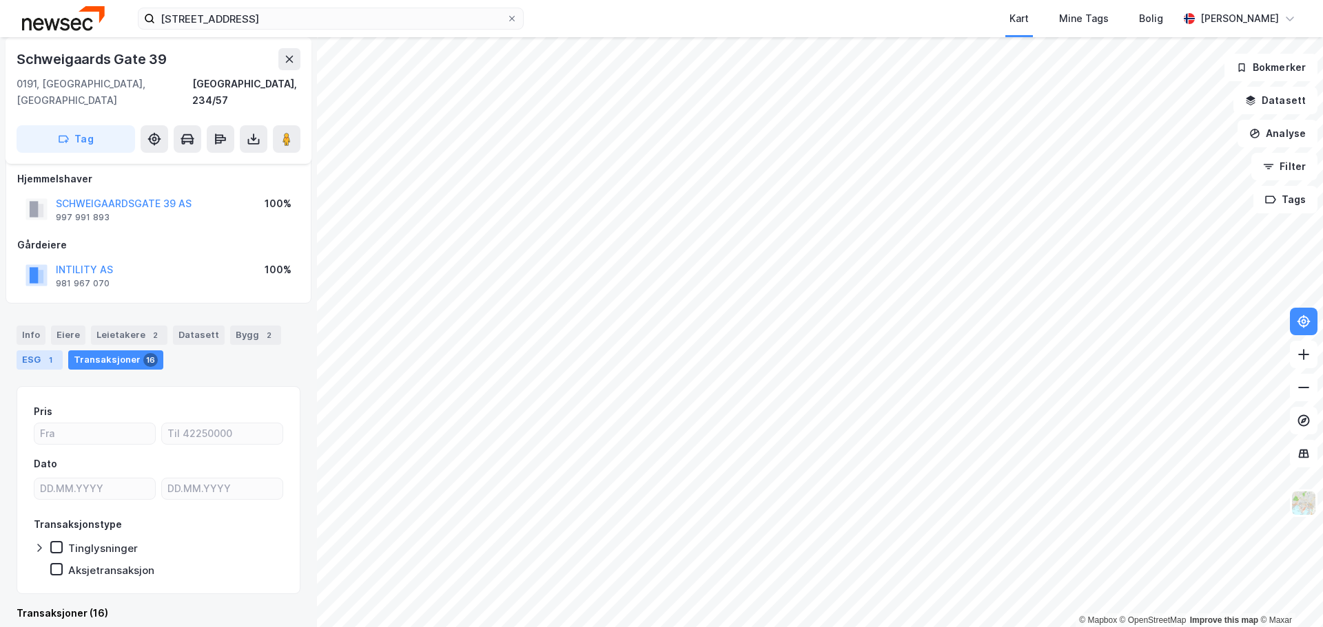 Image resolution: width=1323 pixels, height=627 pixels. I want to click on input: Fra, so click(94, 434).